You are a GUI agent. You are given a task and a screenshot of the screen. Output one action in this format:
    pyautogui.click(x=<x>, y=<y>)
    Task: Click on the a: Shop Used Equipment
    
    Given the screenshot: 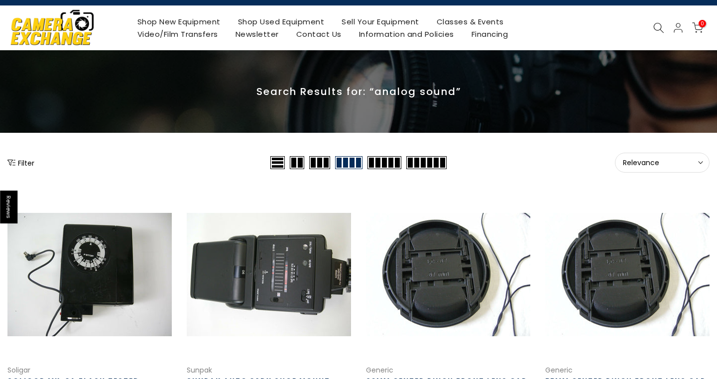 What is the action you would take?
    pyautogui.click(x=281, y=21)
    